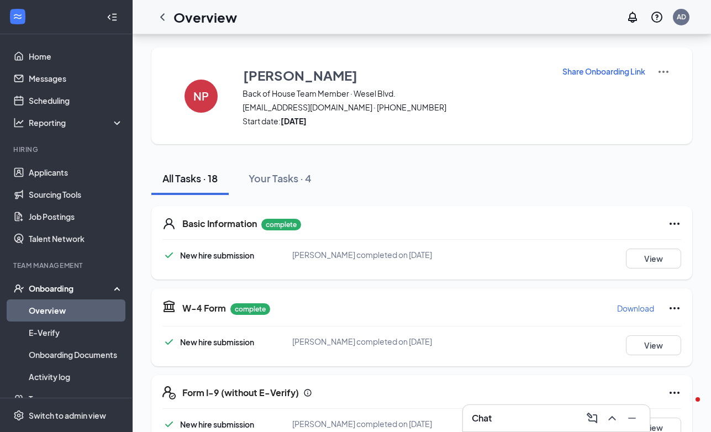  What do you see at coordinates (67, 149) in the screenshot?
I see `div: Hiring` at bounding box center [67, 149].